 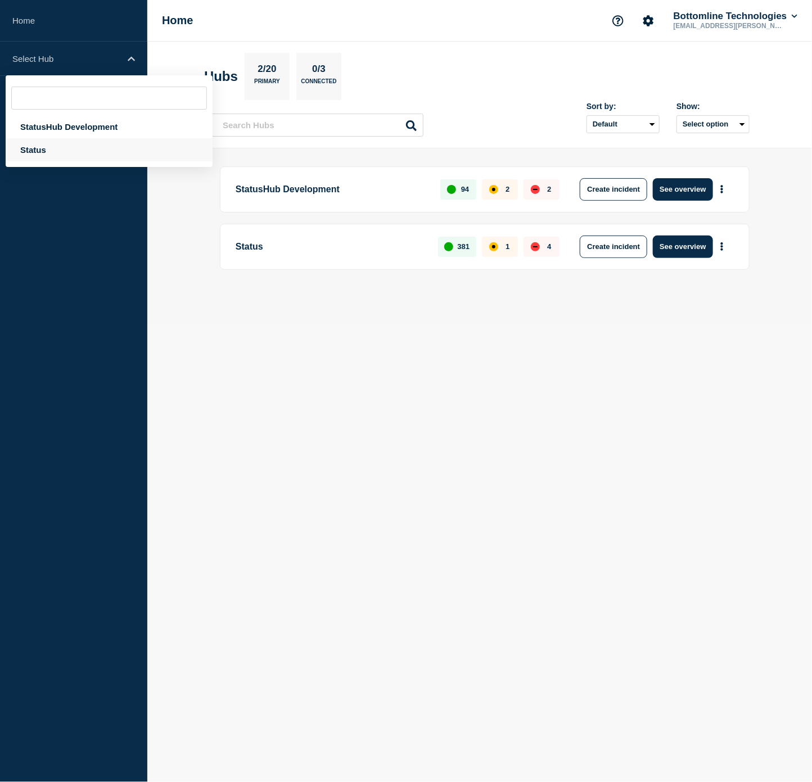 What do you see at coordinates (221, 76) in the screenshot?
I see `h2: Hubs` at bounding box center [221, 76].